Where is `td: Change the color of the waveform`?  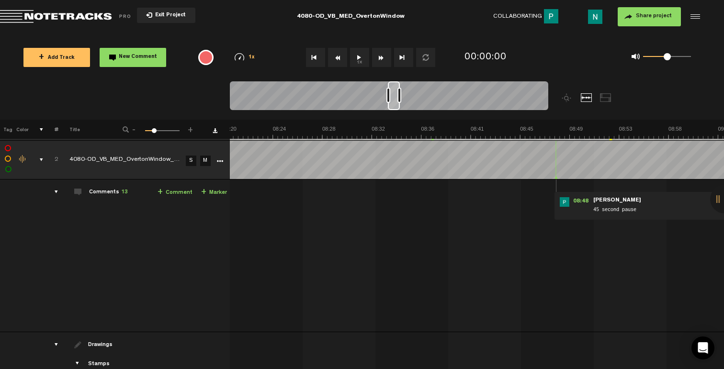
td: Change the color of the waveform is located at coordinates (22, 160).